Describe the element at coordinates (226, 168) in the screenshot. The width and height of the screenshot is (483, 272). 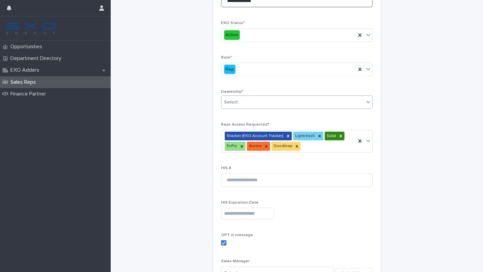
I see `span: HIS #` at that location.